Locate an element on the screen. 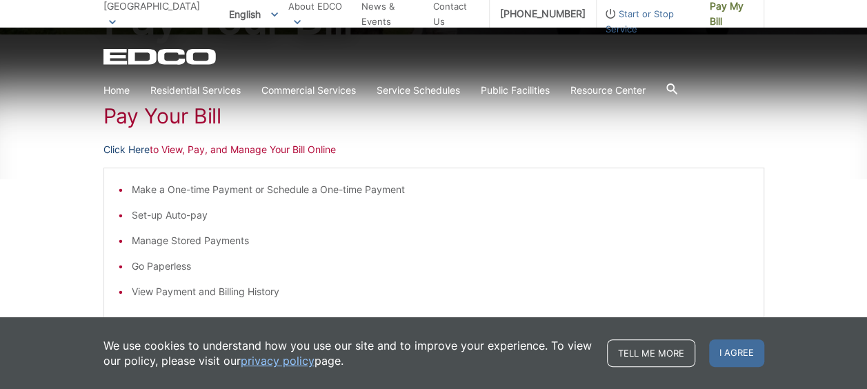 The width and height of the screenshot is (867, 389). p: to View, Pay, and Manage Your Bill Online is located at coordinates (434, 150).